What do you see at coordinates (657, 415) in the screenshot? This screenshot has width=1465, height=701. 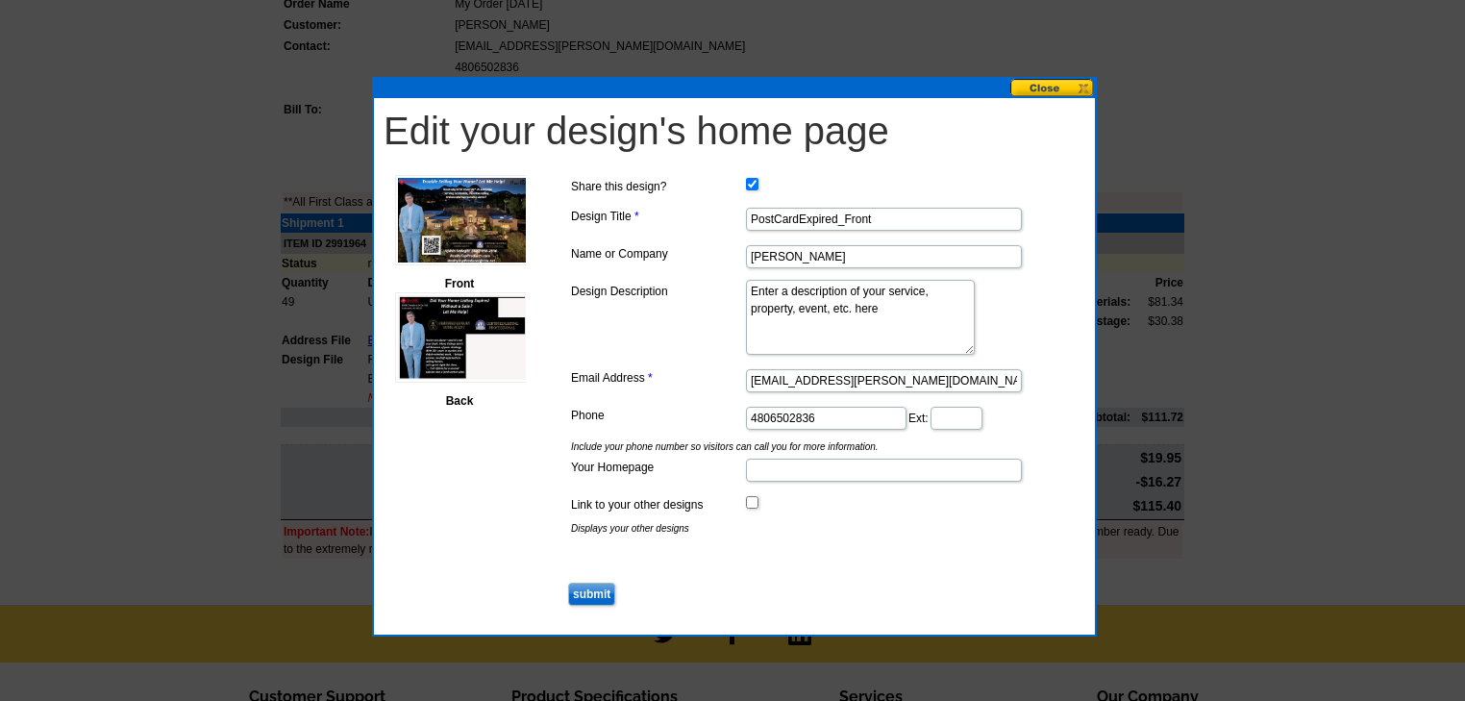 I see `label: Phone` at bounding box center [657, 415].